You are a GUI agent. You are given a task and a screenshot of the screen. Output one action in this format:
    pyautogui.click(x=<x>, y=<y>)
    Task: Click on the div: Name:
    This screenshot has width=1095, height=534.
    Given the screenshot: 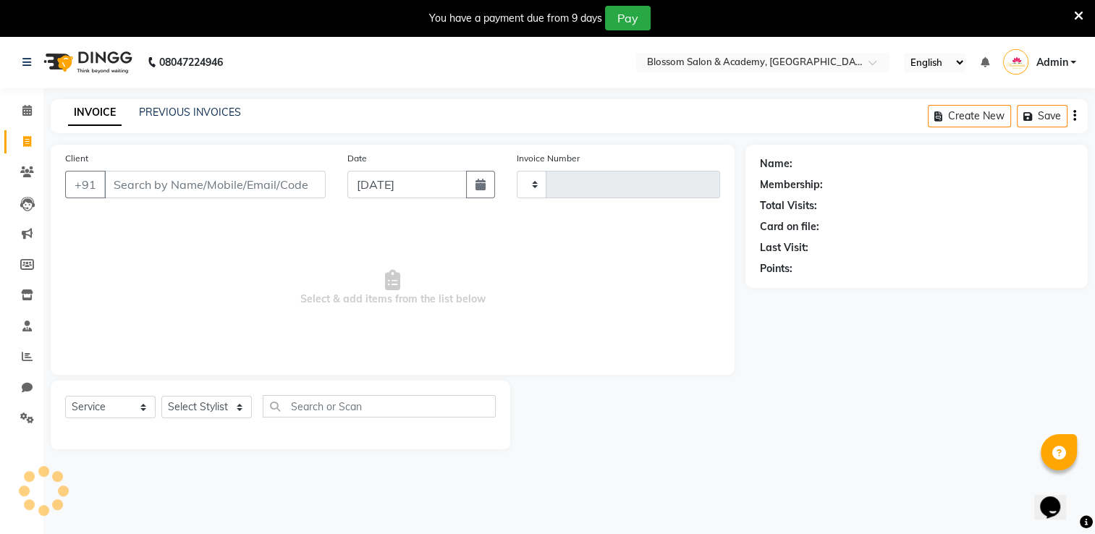 What is the action you would take?
    pyautogui.click(x=776, y=164)
    